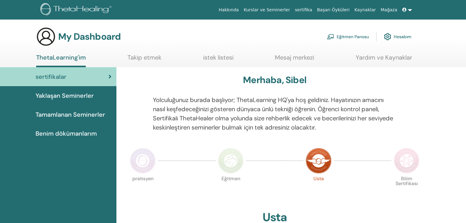 This screenshot has height=223, width=466. What do you see at coordinates (230, 189) in the screenshot?
I see `p: Eğitmen` at bounding box center [230, 189].